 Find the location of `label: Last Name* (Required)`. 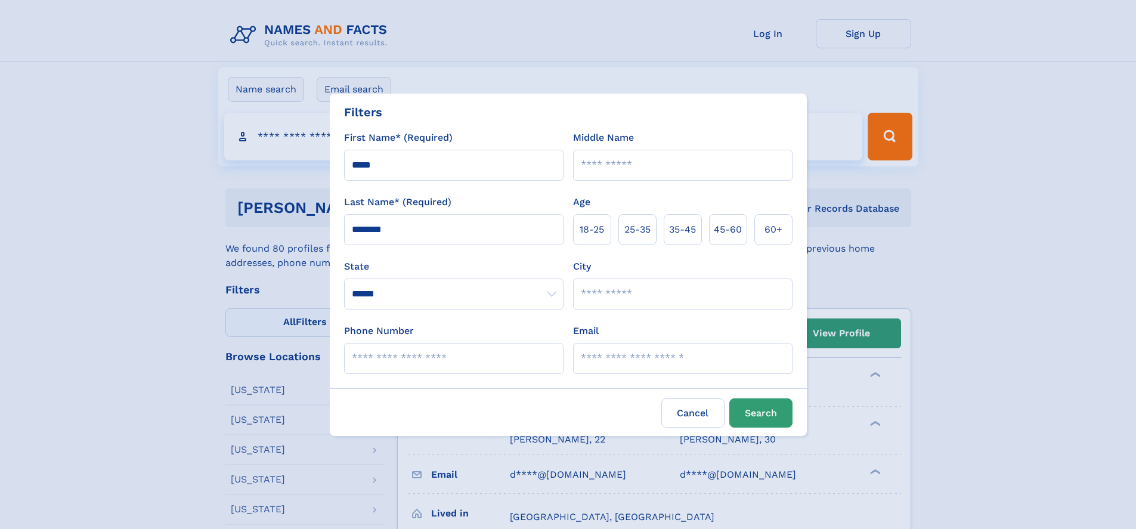

label: Last Name* (Required) is located at coordinates (398, 202).